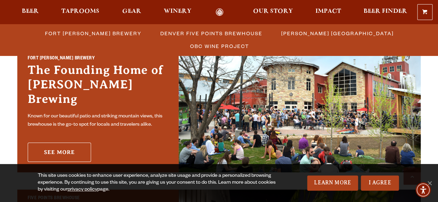  What do you see at coordinates (80, 11) in the screenshot?
I see `span: Taprooms` at bounding box center [80, 11].